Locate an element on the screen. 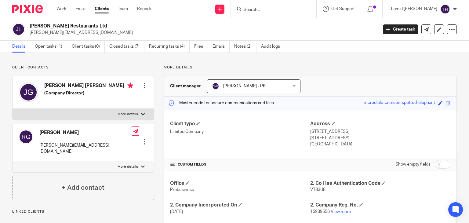  a: Recurring tasks (4) is located at coordinates (169, 46).